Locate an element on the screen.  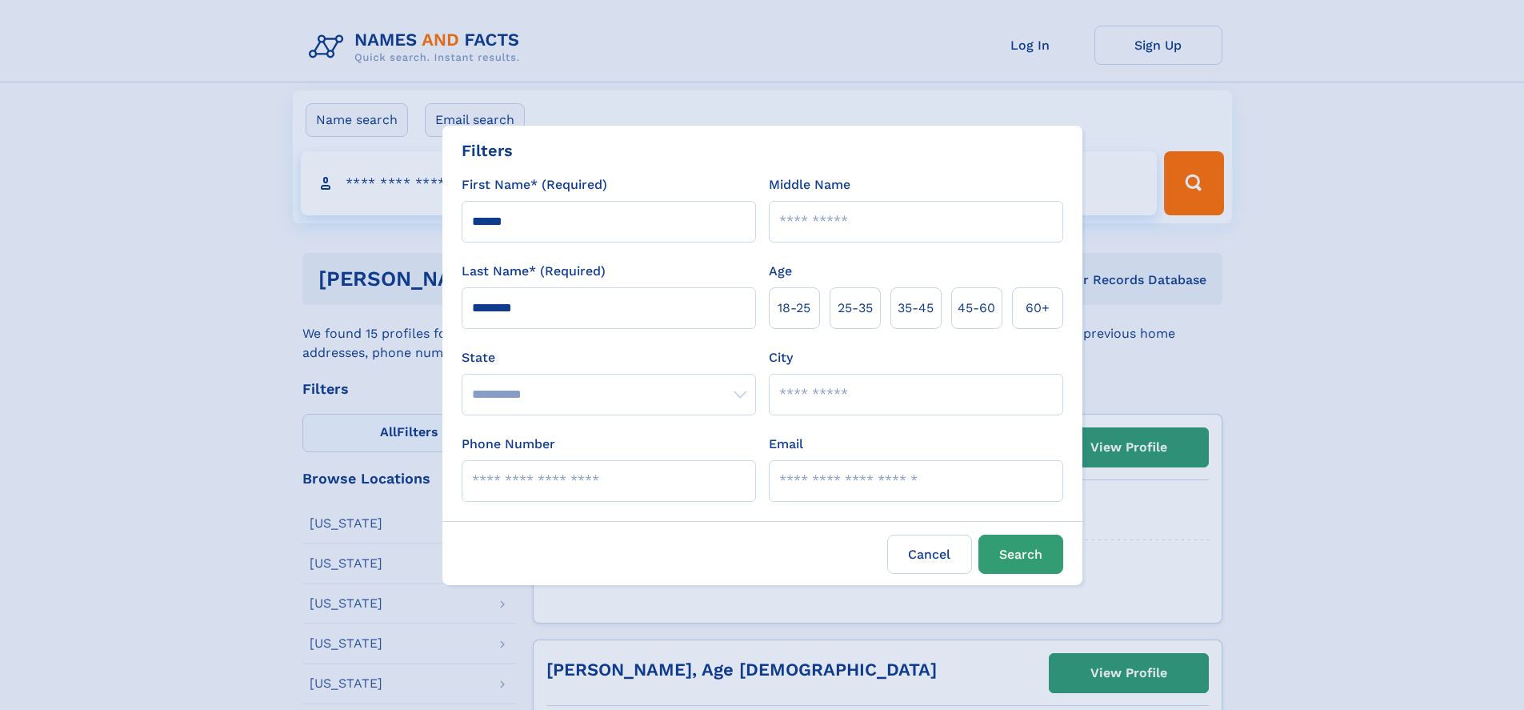
span: 35‑45 is located at coordinates (915, 308).